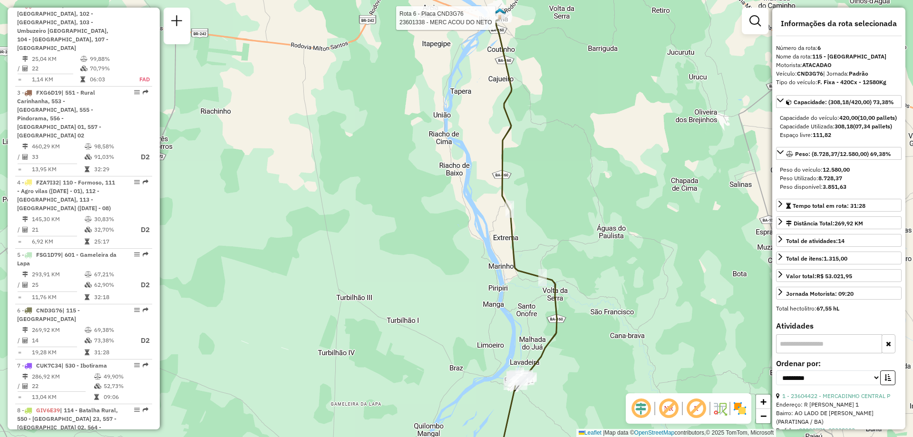  What do you see at coordinates (58, 219) in the screenshot?
I see `td: 145,30 KM` at bounding box center [58, 219].